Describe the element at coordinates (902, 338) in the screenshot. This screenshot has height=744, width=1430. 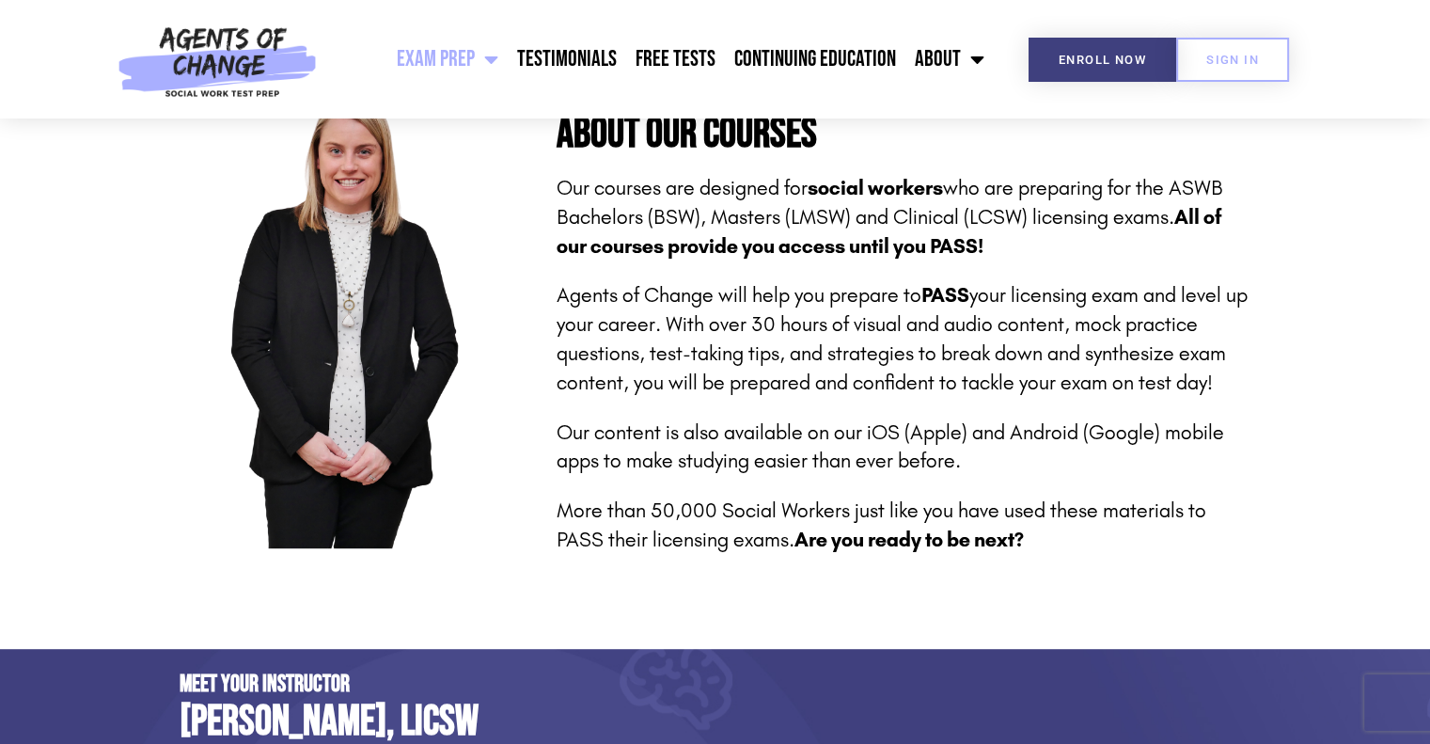
I see `p: Agents of Change will help you prepare to your licensing exam and level up your career. With over...` at that location.